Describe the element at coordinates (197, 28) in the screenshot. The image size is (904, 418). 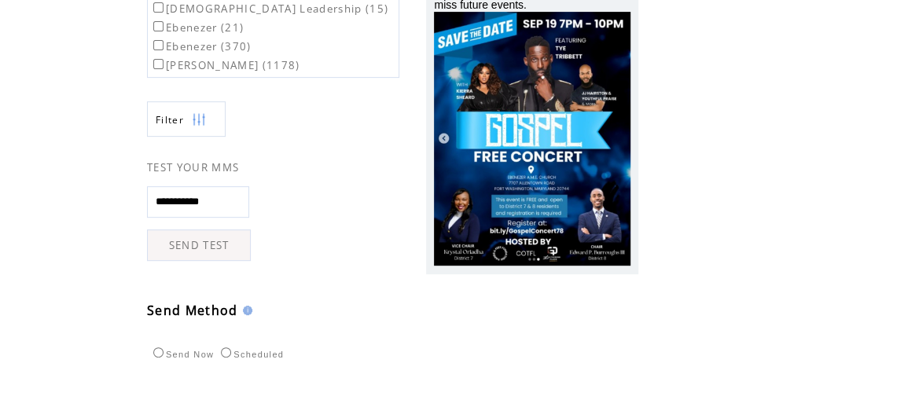
I see `label: Ebenezer (21)` at that location.